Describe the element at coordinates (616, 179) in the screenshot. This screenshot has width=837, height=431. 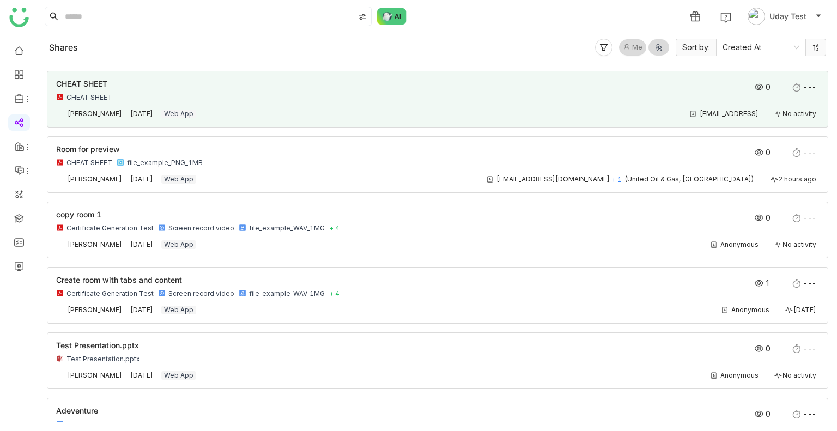
I see `span: + 1` at that location.